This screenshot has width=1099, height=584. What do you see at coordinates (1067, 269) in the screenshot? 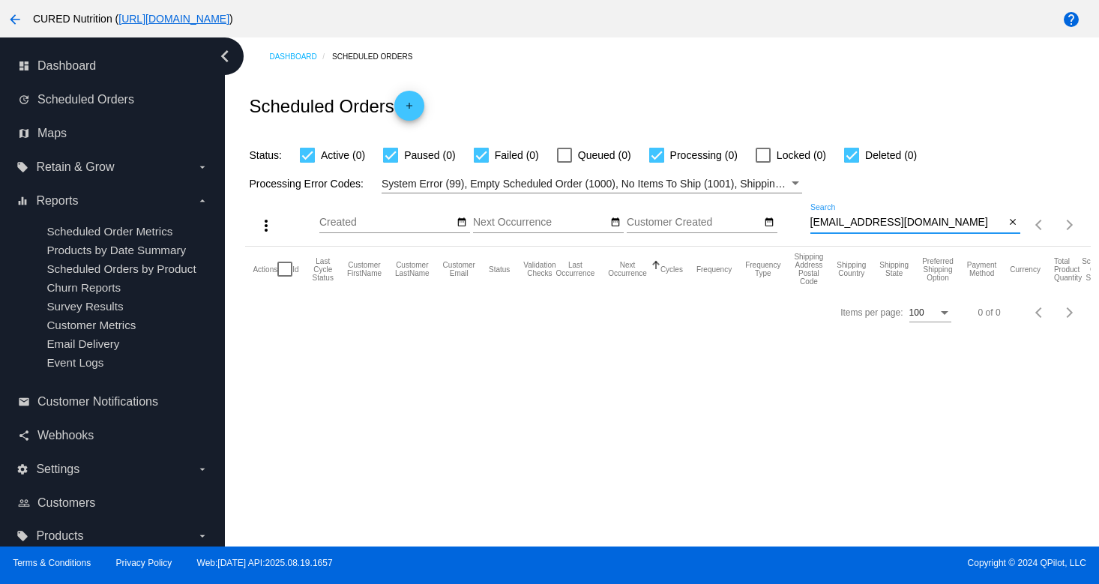
I see `mat-header-cell: Total Product Quantity` at bounding box center [1067, 269].